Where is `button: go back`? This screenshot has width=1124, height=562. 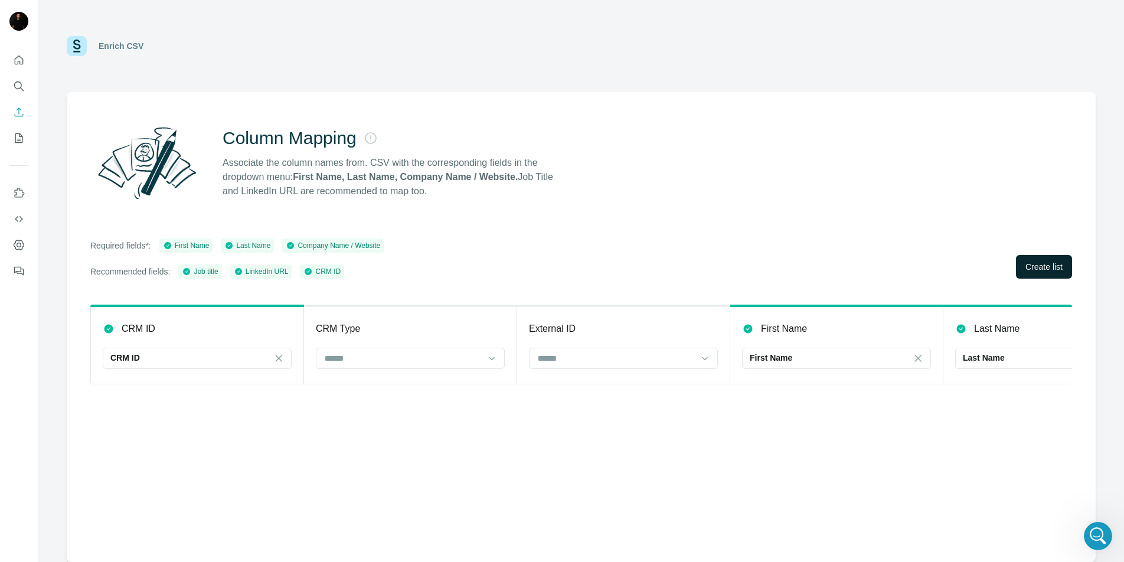 button: go back is located at coordinates (19, 16).